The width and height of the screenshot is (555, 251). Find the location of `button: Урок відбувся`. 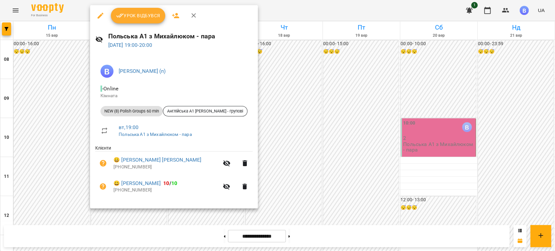

button: Урок відбувся is located at coordinates (138, 16).